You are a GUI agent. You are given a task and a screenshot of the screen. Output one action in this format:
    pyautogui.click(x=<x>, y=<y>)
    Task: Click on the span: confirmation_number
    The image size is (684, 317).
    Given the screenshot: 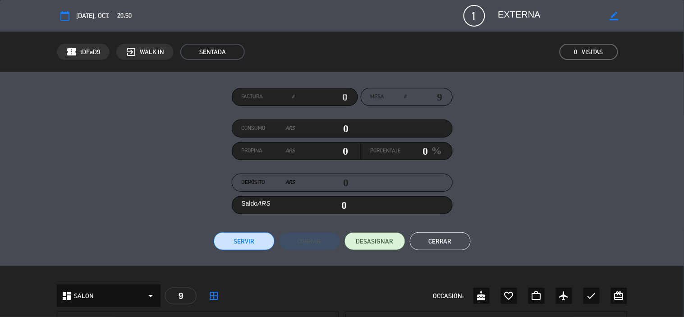 What is the action you would take?
    pyautogui.click(x=72, y=52)
    